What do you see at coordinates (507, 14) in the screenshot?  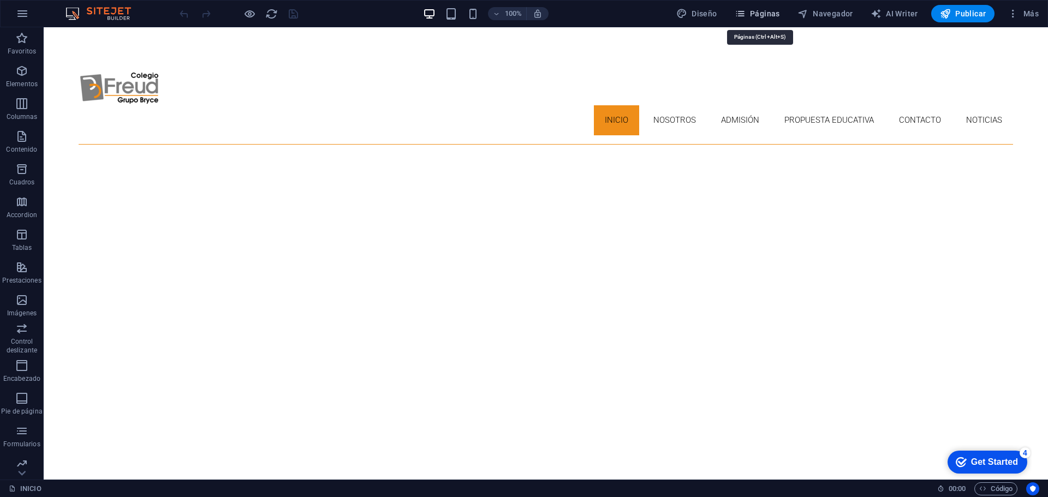 I see `button: 100%` at bounding box center [507, 14].